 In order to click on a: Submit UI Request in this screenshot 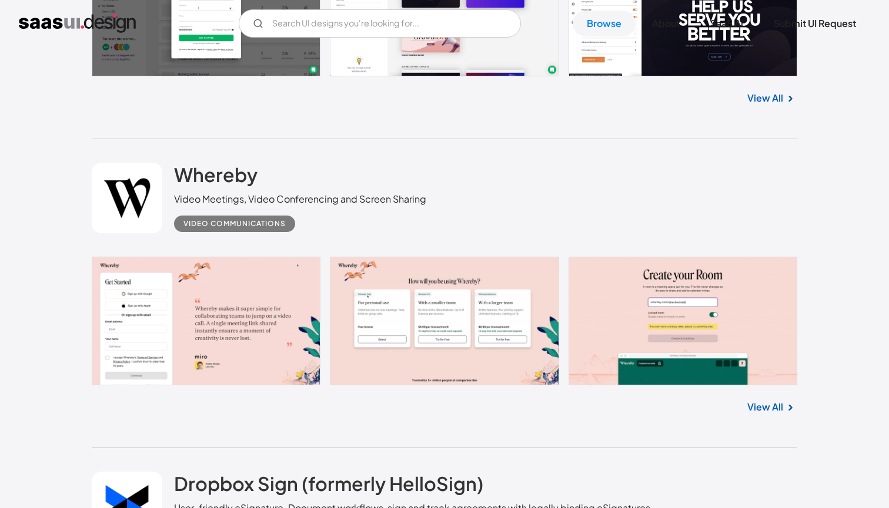, I will do `click(815, 24)`.